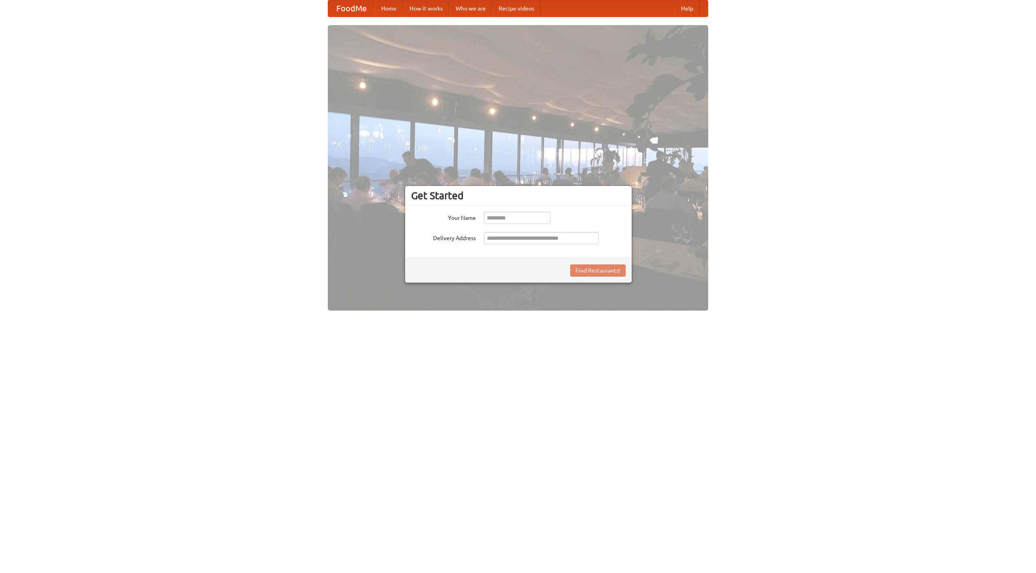 This screenshot has height=573, width=1036. What do you see at coordinates (598, 270) in the screenshot?
I see `button: Find Restaurants!` at bounding box center [598, 270].